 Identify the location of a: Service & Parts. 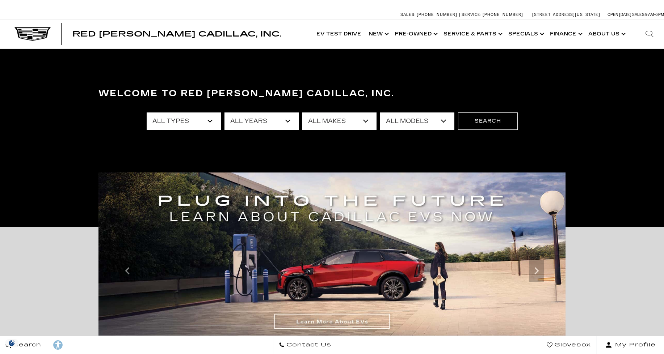
(472, 34).